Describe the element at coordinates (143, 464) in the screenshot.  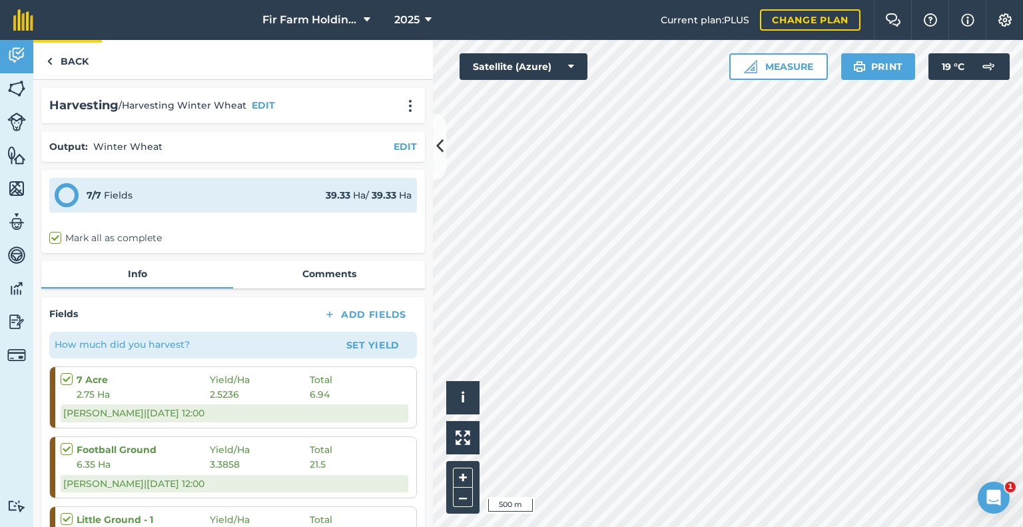
I see `span: 6.35 Ha` at that location.